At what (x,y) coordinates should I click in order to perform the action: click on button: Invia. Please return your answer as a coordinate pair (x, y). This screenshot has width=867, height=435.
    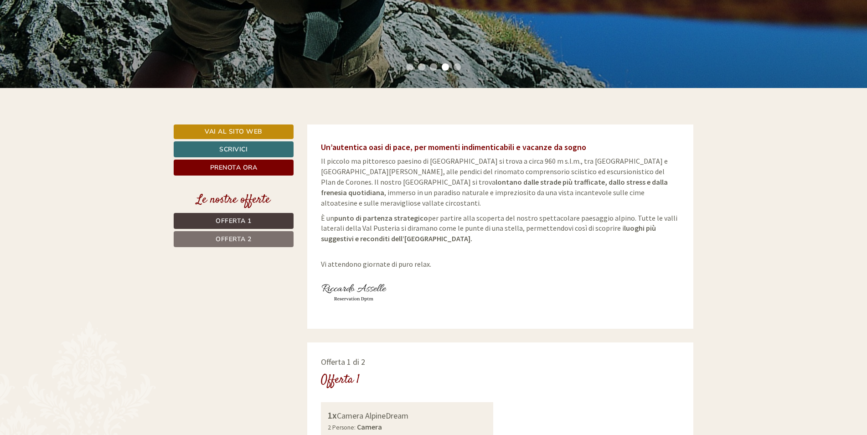
    Looking at the image, I should click on (336, 248).